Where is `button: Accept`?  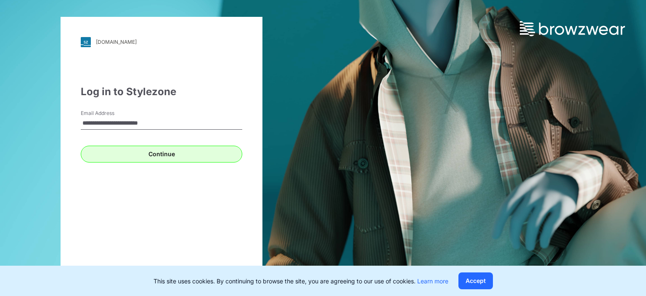
button: Accept is located at coordinates (476, 281).